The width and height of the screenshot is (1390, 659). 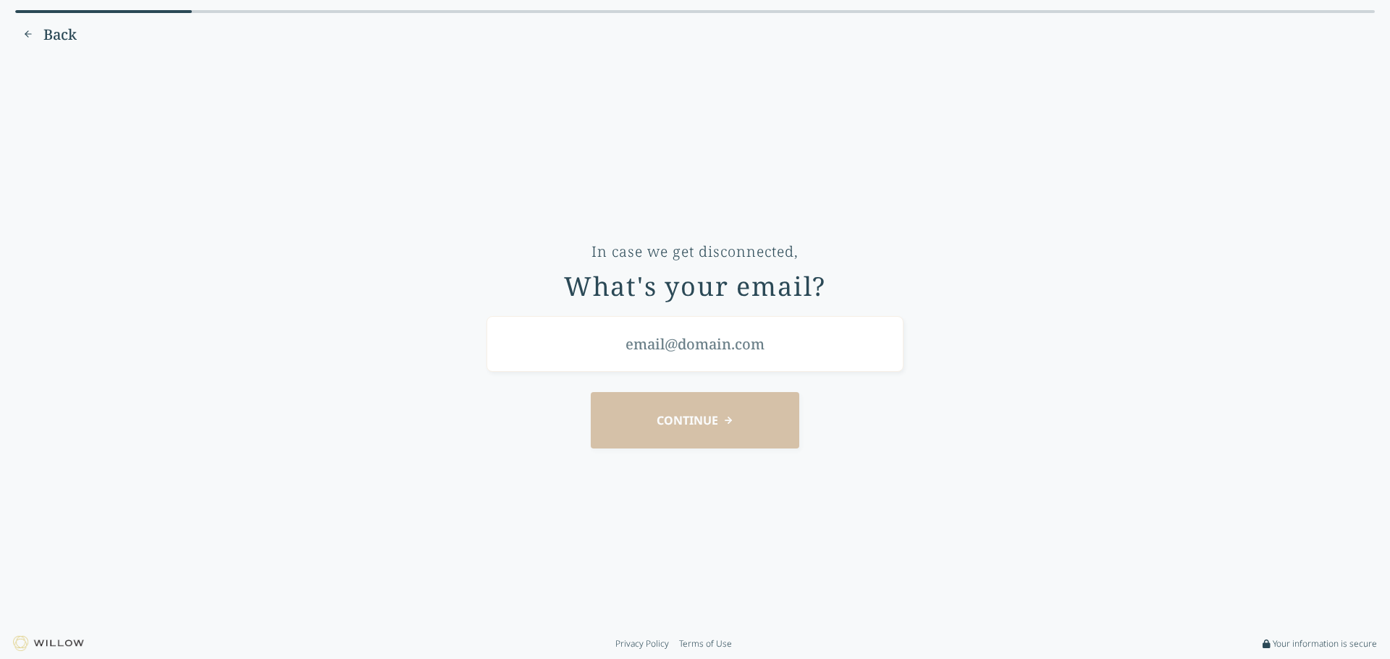 What do you see at coordinates (695, 287) in the screenshot?
I see `div: What's your email?` at bounding box center [695, 287].